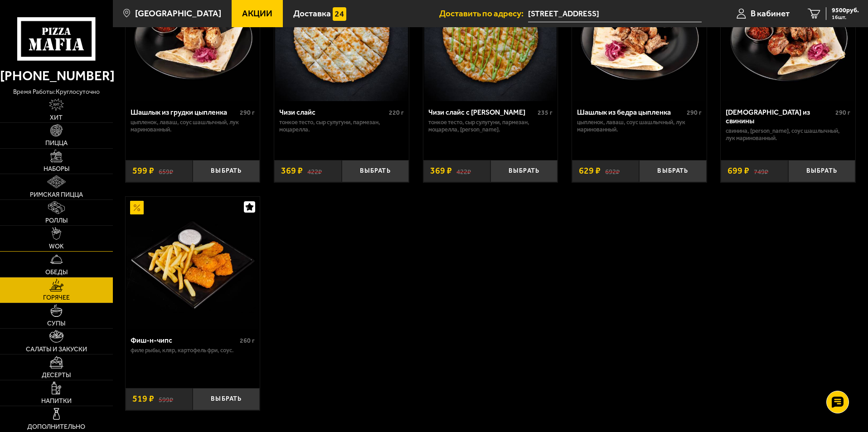 The image size is (868, 432). I want to click on span: 599 ₽, so click(143, 171).